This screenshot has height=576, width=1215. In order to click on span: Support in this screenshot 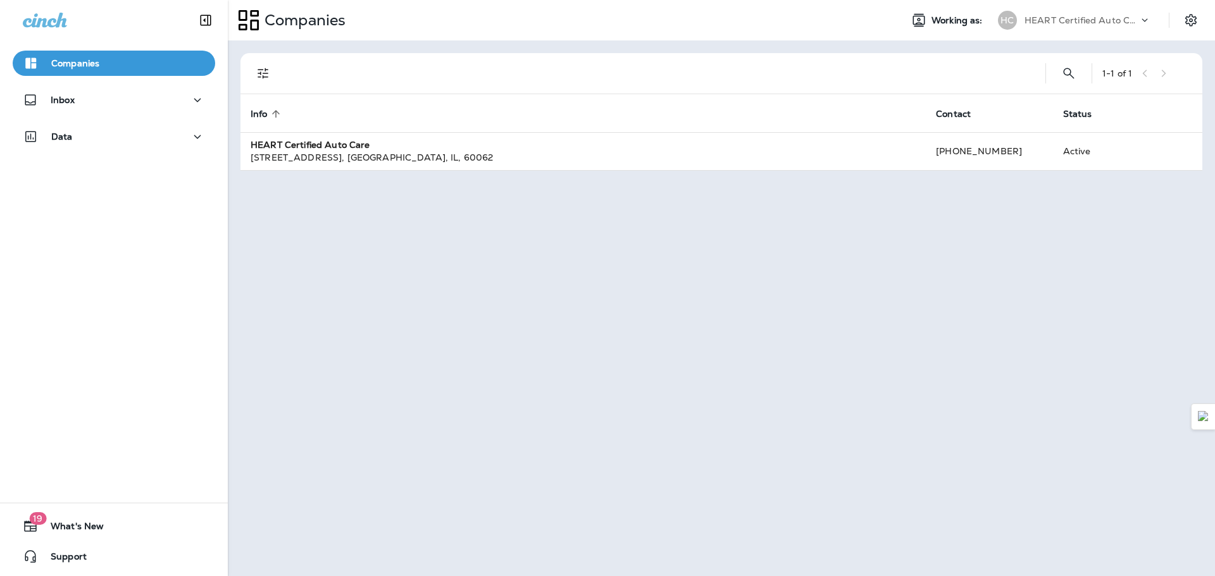, I will do `click(62, 559)`.